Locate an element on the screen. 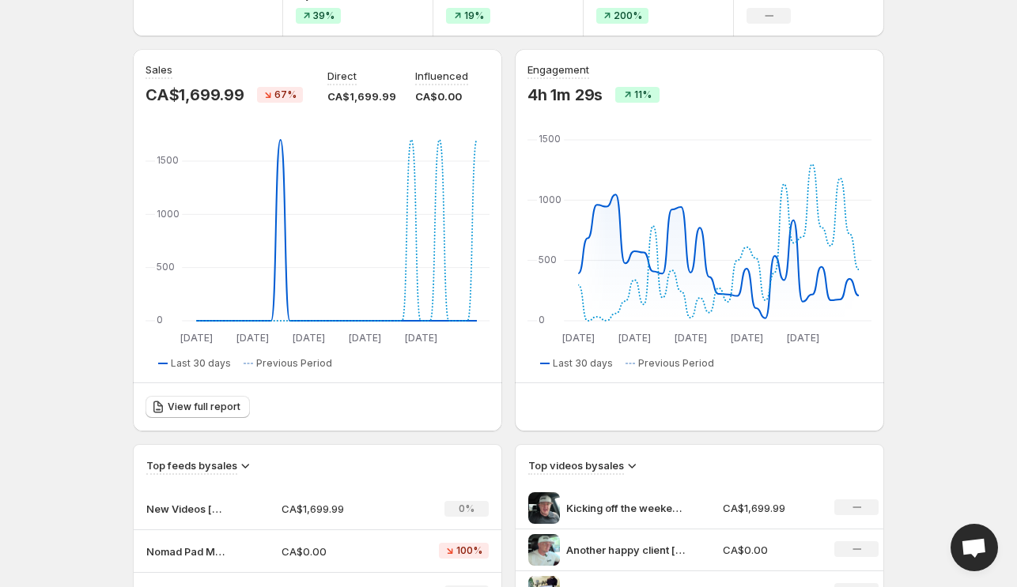 The image size is (1017, 587). span: 11% is located at coordinates (643, 95).